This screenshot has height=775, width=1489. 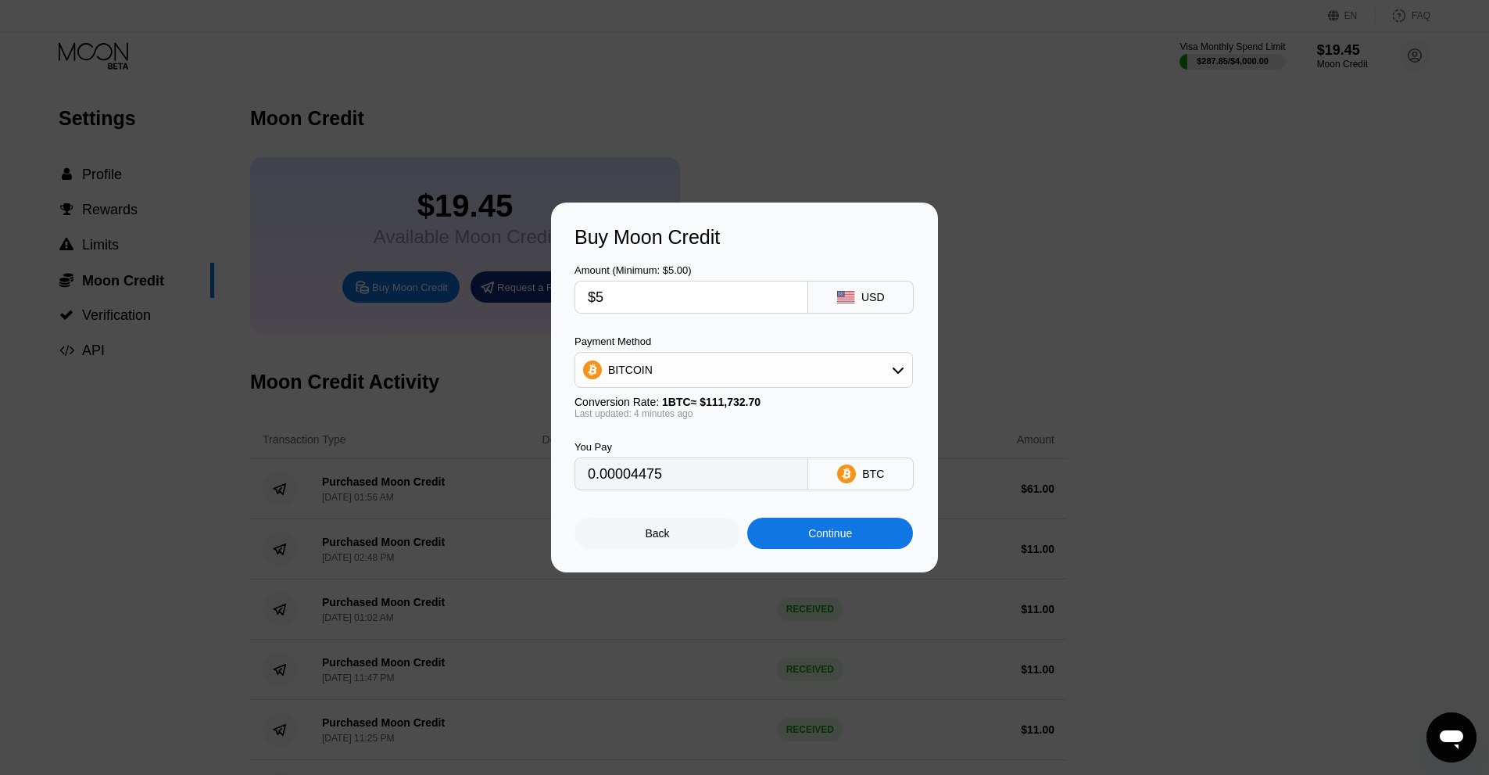 I want to click on div: Continue, so click(x=830, y=533).